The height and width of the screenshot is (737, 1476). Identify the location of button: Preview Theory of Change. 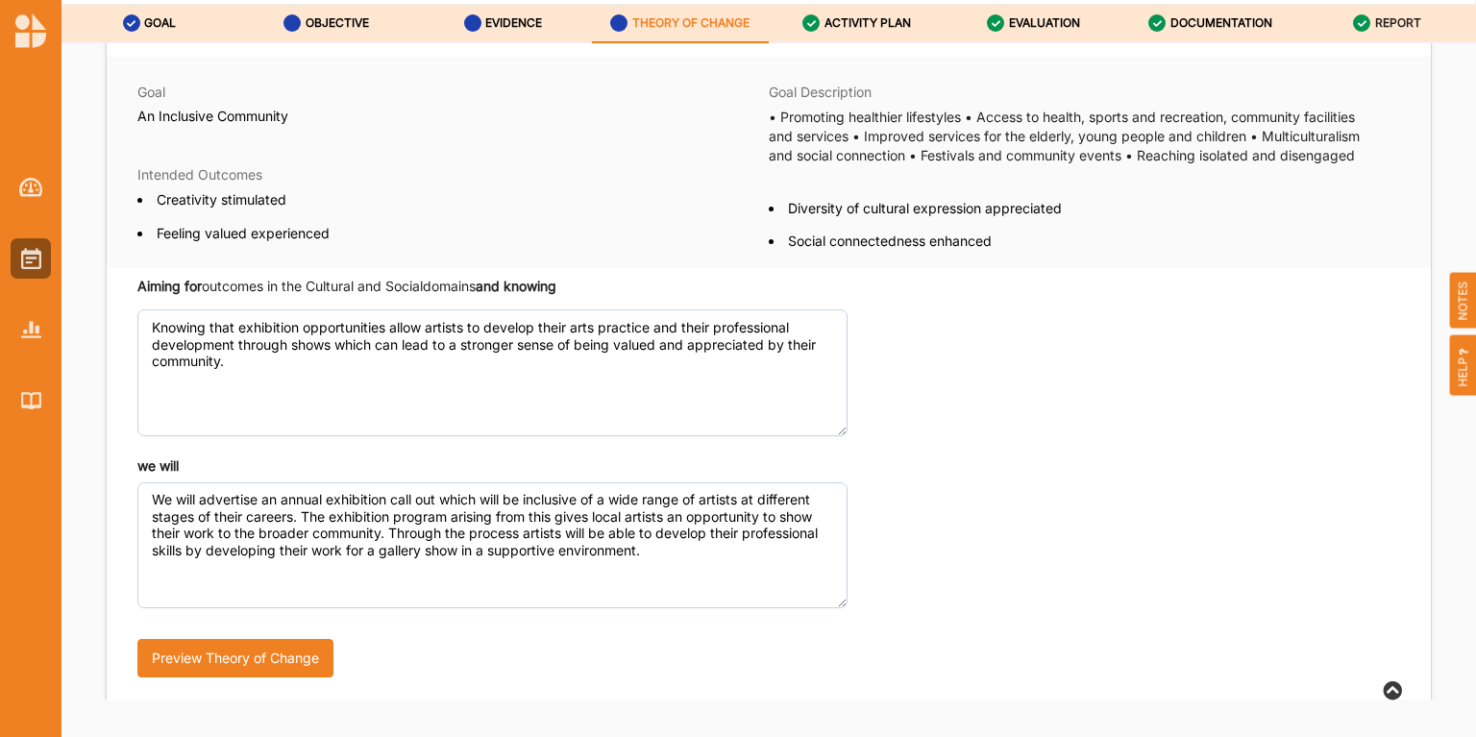
(235, 658).